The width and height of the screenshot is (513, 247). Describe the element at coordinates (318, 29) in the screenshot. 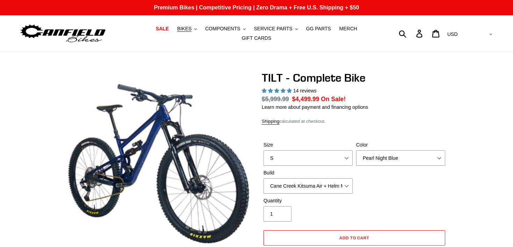

I see `a: GG PARTS` at that location.